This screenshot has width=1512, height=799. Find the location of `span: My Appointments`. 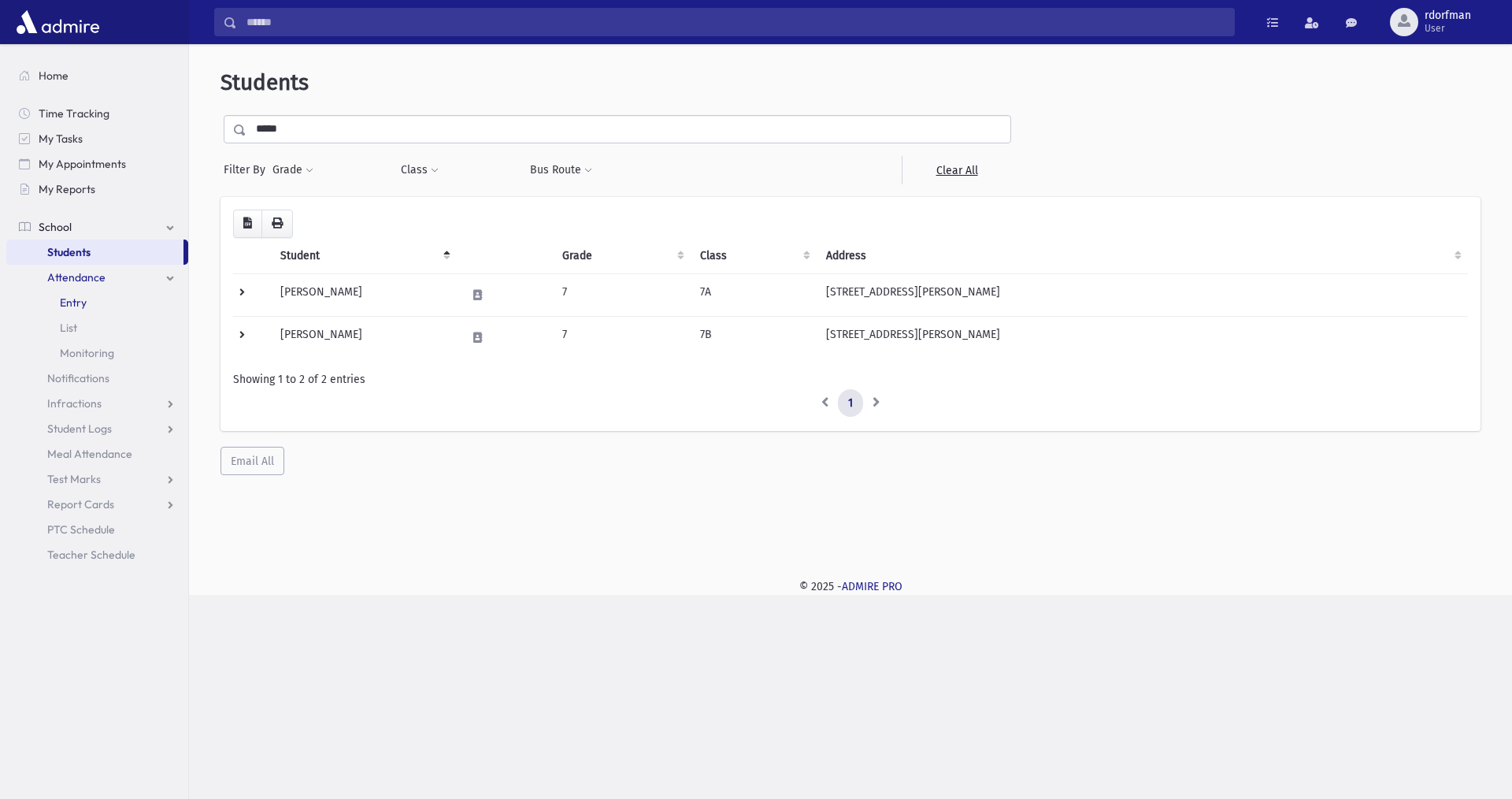

span: My Appointments is located at coordinates (81, 164).